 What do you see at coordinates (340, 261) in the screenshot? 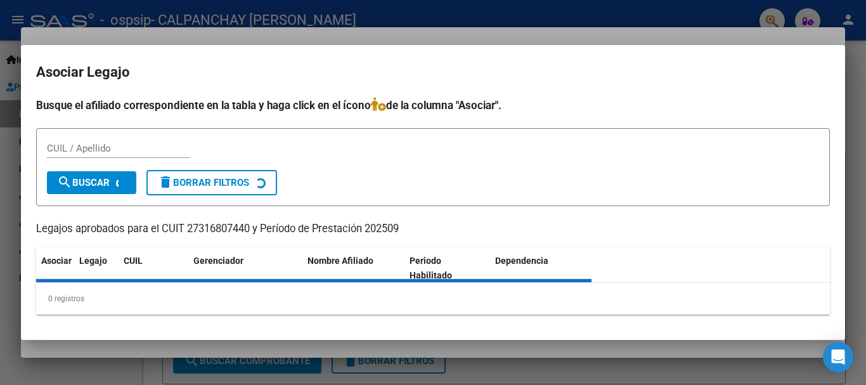
I see `span: Nombre Afiliado` at bounding box center [340, 261].